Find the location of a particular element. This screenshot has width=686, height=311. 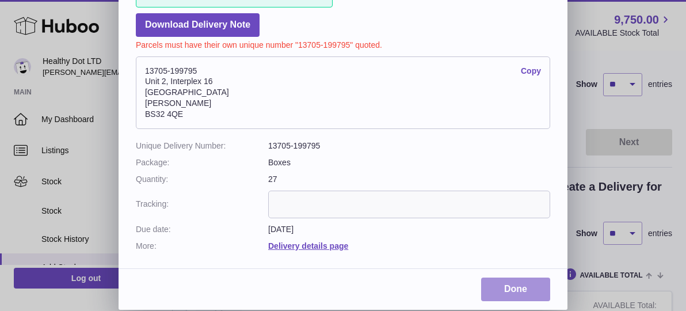

dt: Tracking: is located at coordinates (202, 204).